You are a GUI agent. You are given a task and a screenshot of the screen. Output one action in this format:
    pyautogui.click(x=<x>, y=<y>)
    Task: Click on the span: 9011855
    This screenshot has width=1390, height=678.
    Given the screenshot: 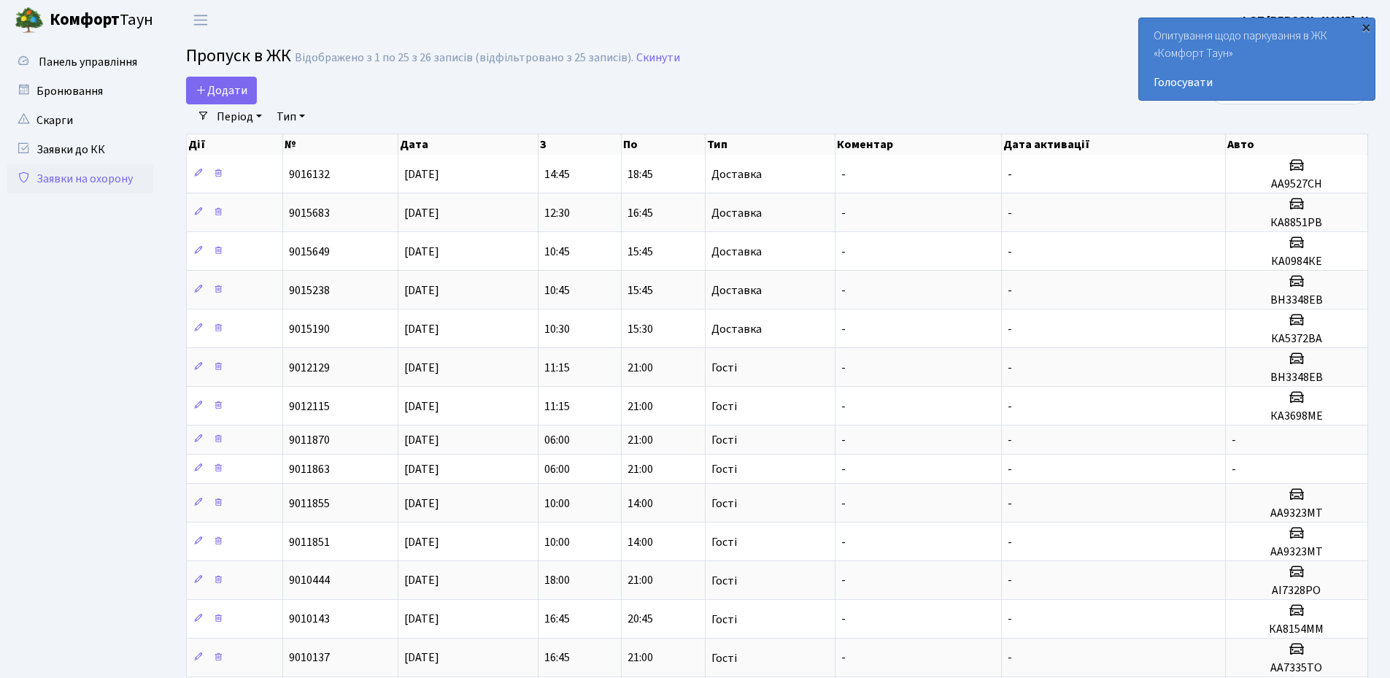 What is the action you would take?
    pyautogui.click(x=309, y=503)
    